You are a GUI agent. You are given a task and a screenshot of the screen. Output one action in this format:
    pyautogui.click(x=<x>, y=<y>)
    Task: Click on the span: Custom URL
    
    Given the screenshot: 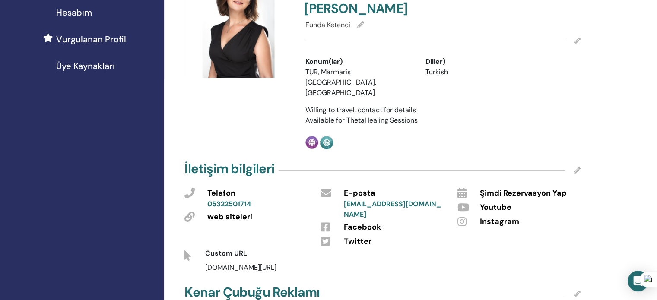 What is the action you would take?
    pyautogui.click(x=226, y=253)
    